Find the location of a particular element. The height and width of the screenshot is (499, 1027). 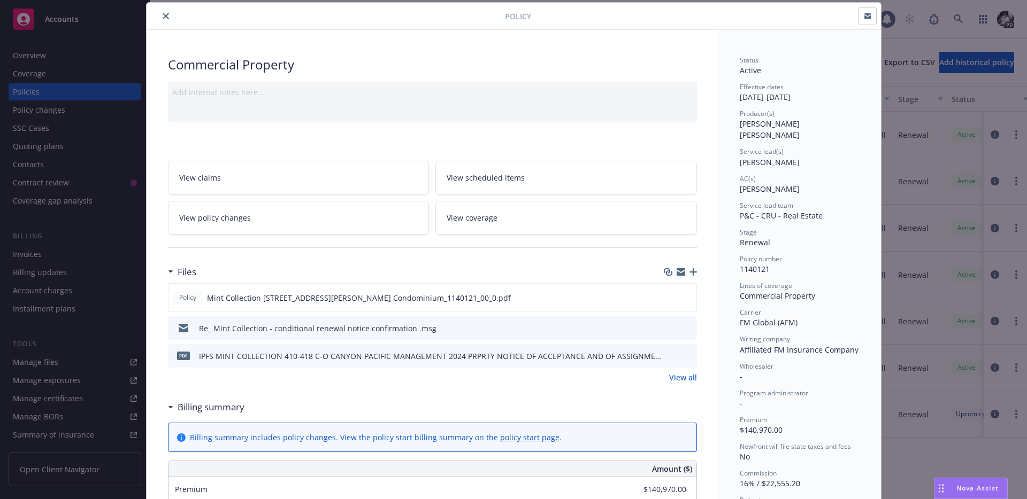

span: Active is located at coordinates (750, 70).